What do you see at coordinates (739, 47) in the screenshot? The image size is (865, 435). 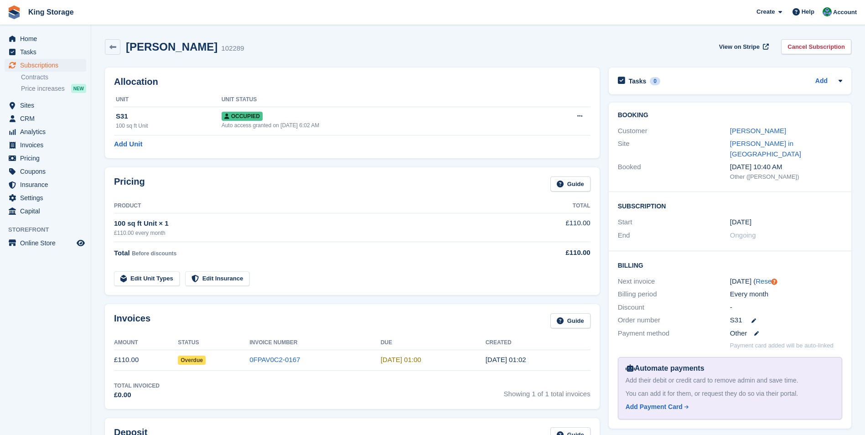 I see `span: View on Stripe` at bounding box center [739, 47].